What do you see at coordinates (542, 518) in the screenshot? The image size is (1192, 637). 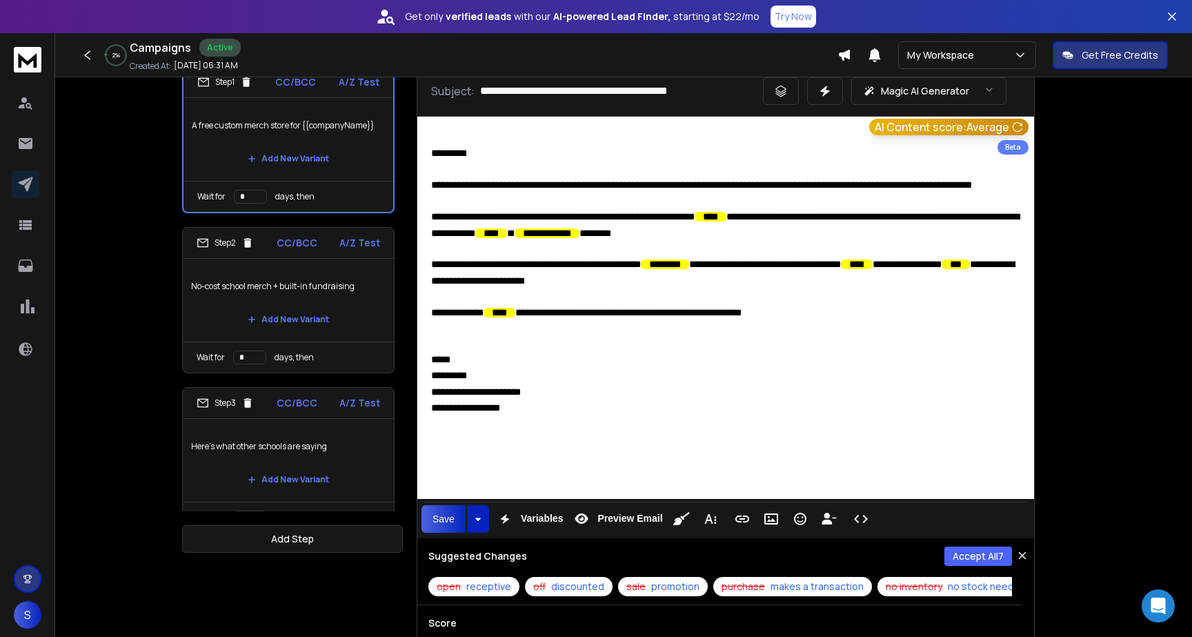 I see `span: Variables` at bounding box center [542, 518].